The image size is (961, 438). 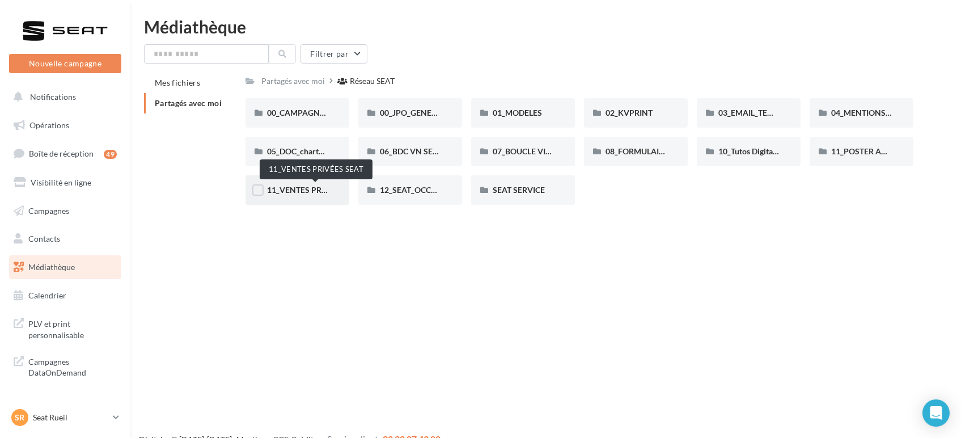 What do you see at coordinates (110, 154) in the screenshot?
I see `div: 49` at bounding box center [110, 154].